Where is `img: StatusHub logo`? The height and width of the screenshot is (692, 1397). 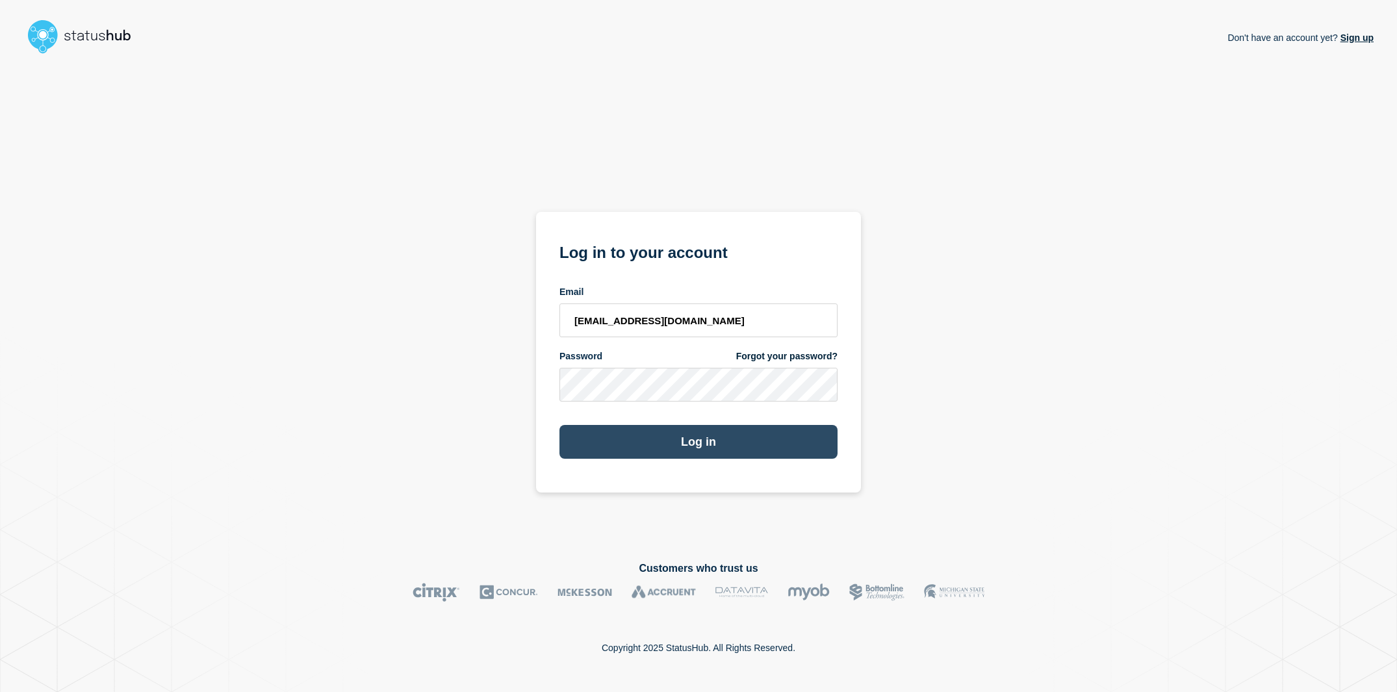
img: StatusHub logo is located at coordinates (85, 36).